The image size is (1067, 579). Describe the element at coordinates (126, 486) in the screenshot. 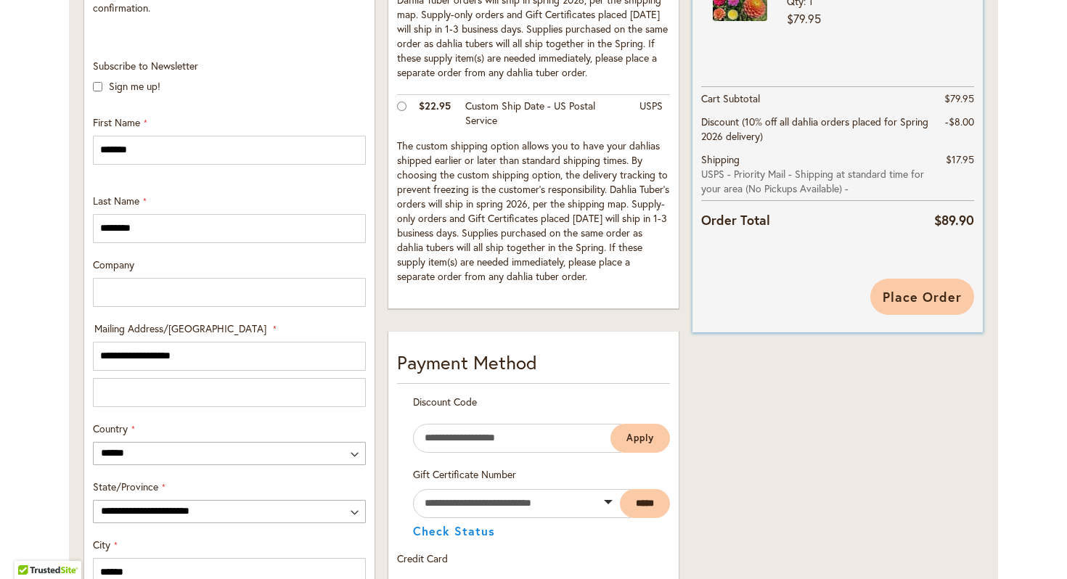

I see `span: State/Province` at that location.